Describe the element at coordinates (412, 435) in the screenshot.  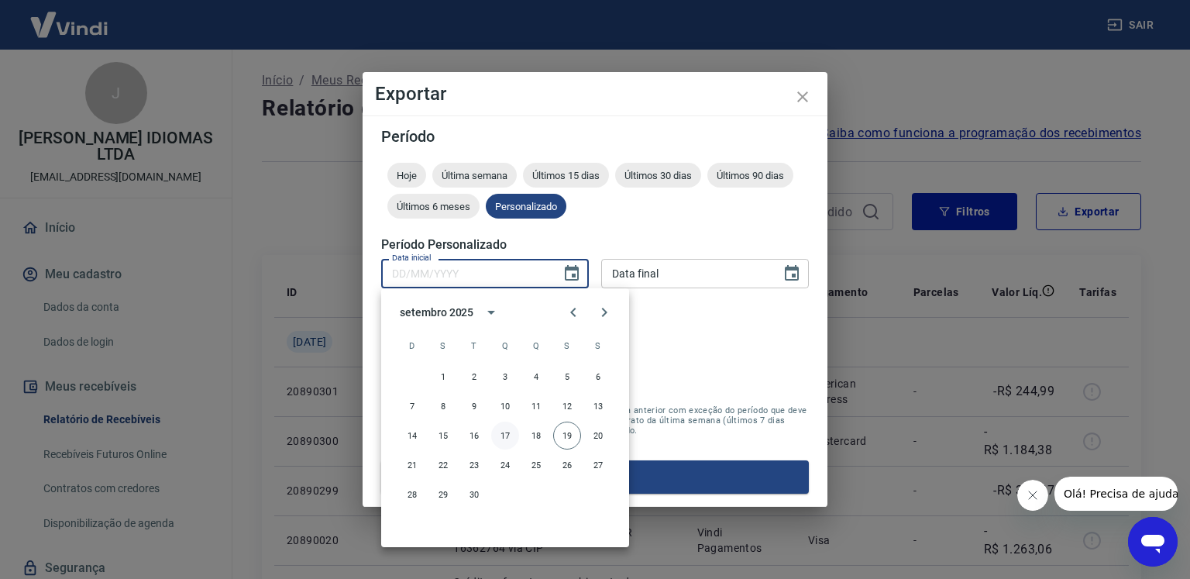
I see `button: 14` at that location.